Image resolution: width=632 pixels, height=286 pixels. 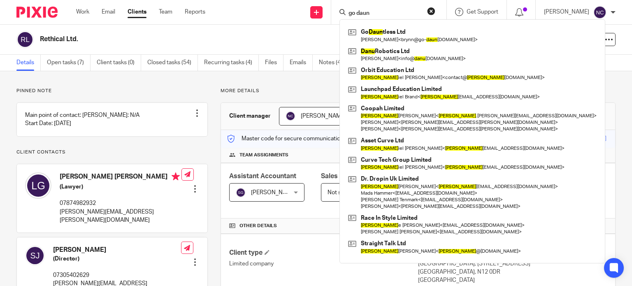 I want to click on h3: Client manager, so click(x=250, y=116).